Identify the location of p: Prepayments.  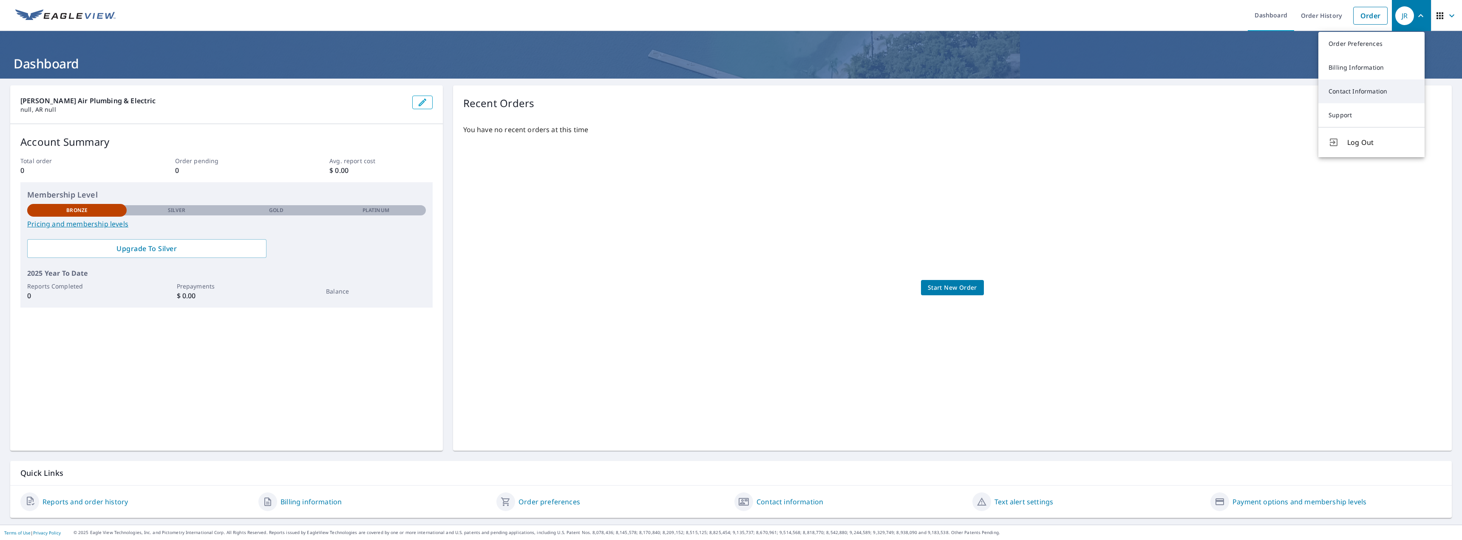
(227, 286).